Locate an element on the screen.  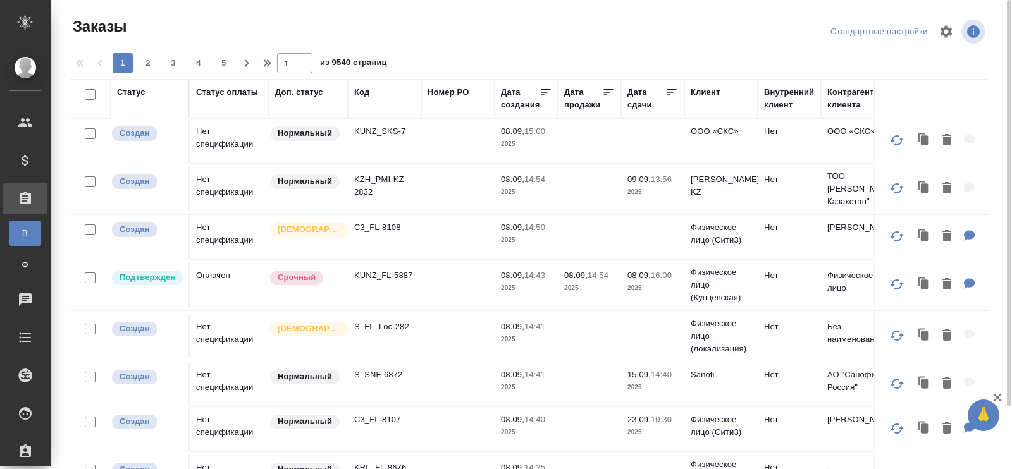
span: 4 is located at coordinates (199, 63).